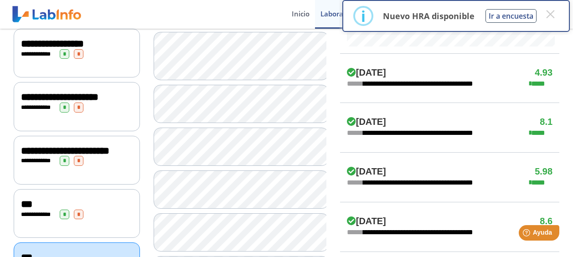 This screenshot has width=573, height=257. Describe the element at coordinates (543, 172) in the screenshot. I see `h4: 5.98` at that location.